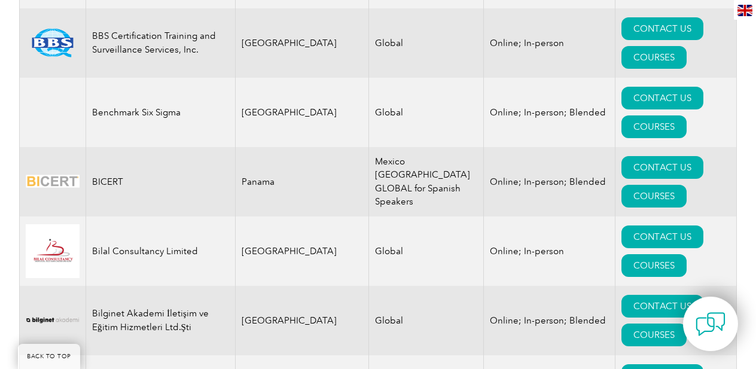  What do you see at coordinates (53, 320) in the screenshot?
I see `img: a1985bb7-a6fe-eb11-94ef-002248181dbe-logo.png` at bounding box center [53, 320].